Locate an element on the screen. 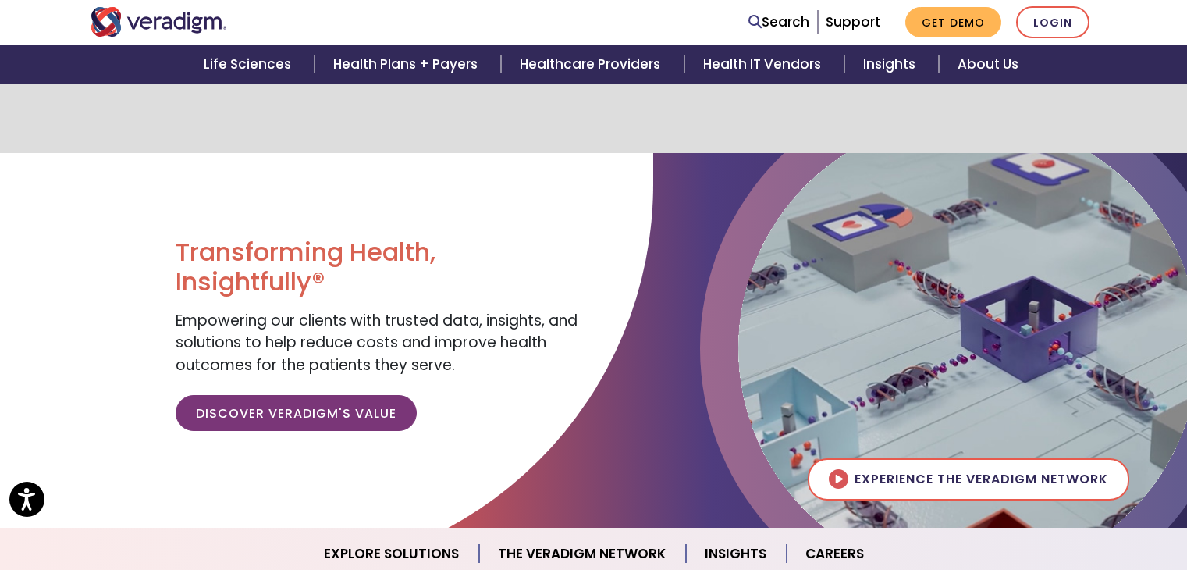  a: Get Demo is located at coordinates (953, 22).